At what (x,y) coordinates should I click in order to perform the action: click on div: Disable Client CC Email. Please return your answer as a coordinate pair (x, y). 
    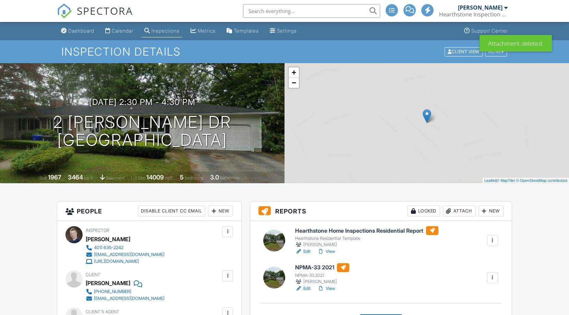
    Looking at the image, I should click on (171, 211).